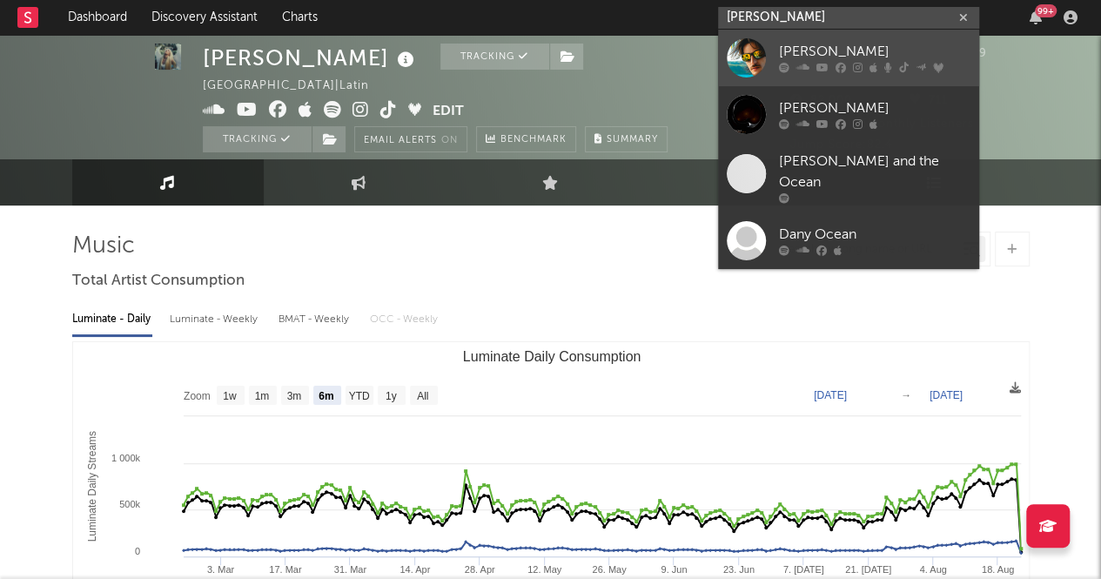  I want to click on em: On, so click(449, 140).